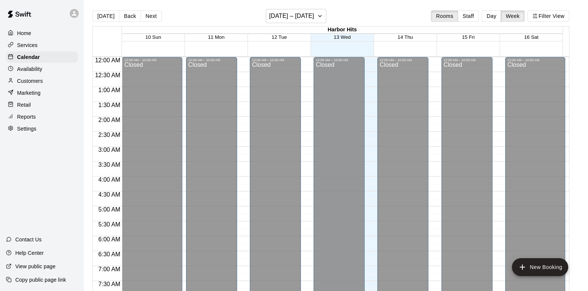  What do you see at coordinates (42, 33) in the screenshot?
I see `a: Home` at bounding box center [42, 33].